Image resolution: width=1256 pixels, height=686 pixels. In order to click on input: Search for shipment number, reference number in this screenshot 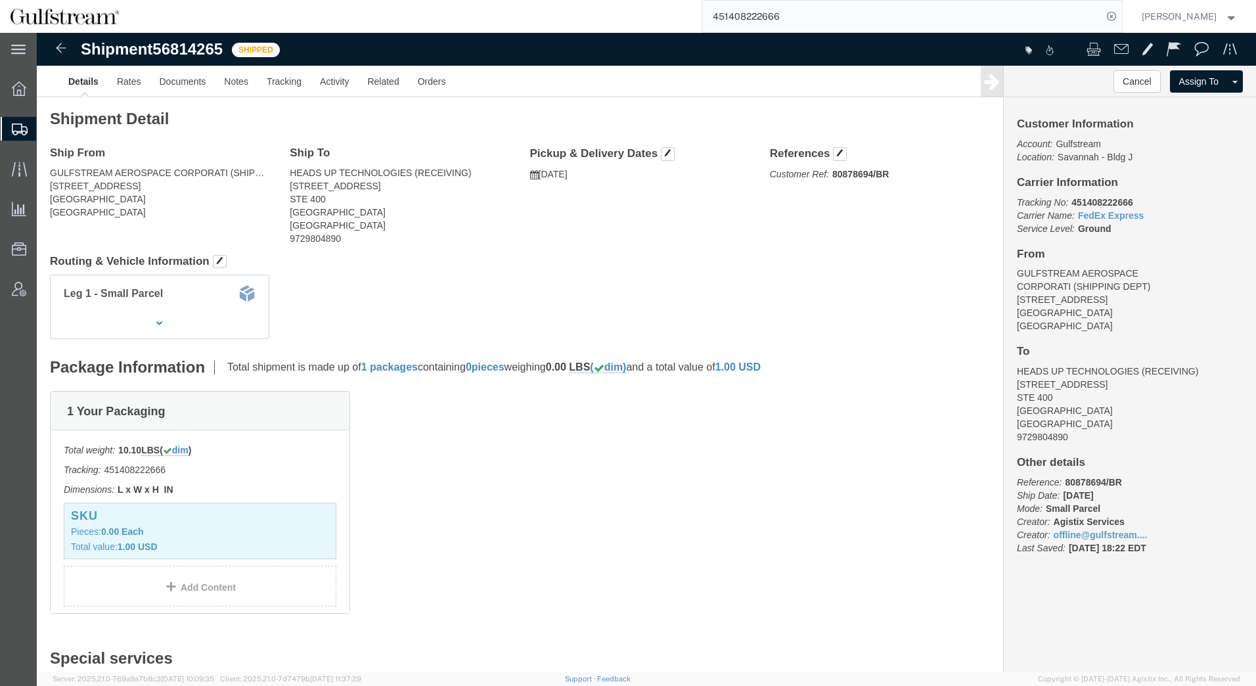, I will do `click(903, 16)`.